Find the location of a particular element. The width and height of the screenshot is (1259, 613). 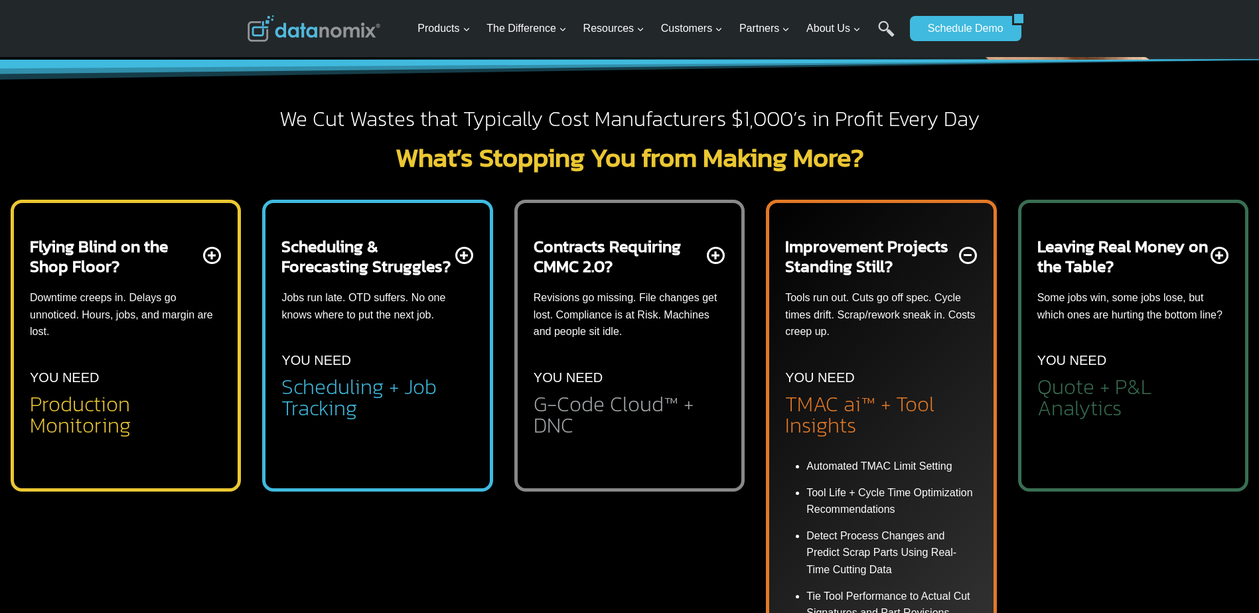

span: Products is located at coordinates (443, 29).